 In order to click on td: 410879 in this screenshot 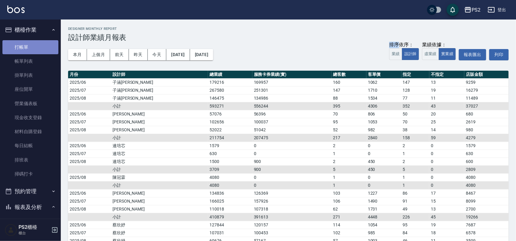, I will do `click(230, 217)`.